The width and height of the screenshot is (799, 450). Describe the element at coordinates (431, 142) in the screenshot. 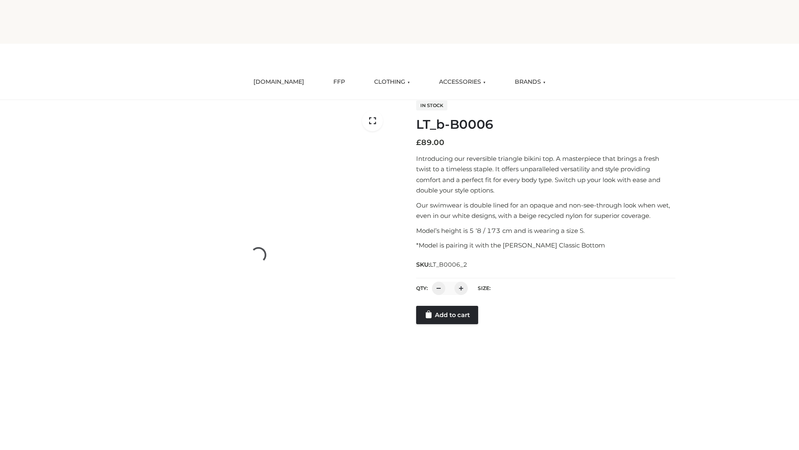

I see `bdi: 89.00` at that location.